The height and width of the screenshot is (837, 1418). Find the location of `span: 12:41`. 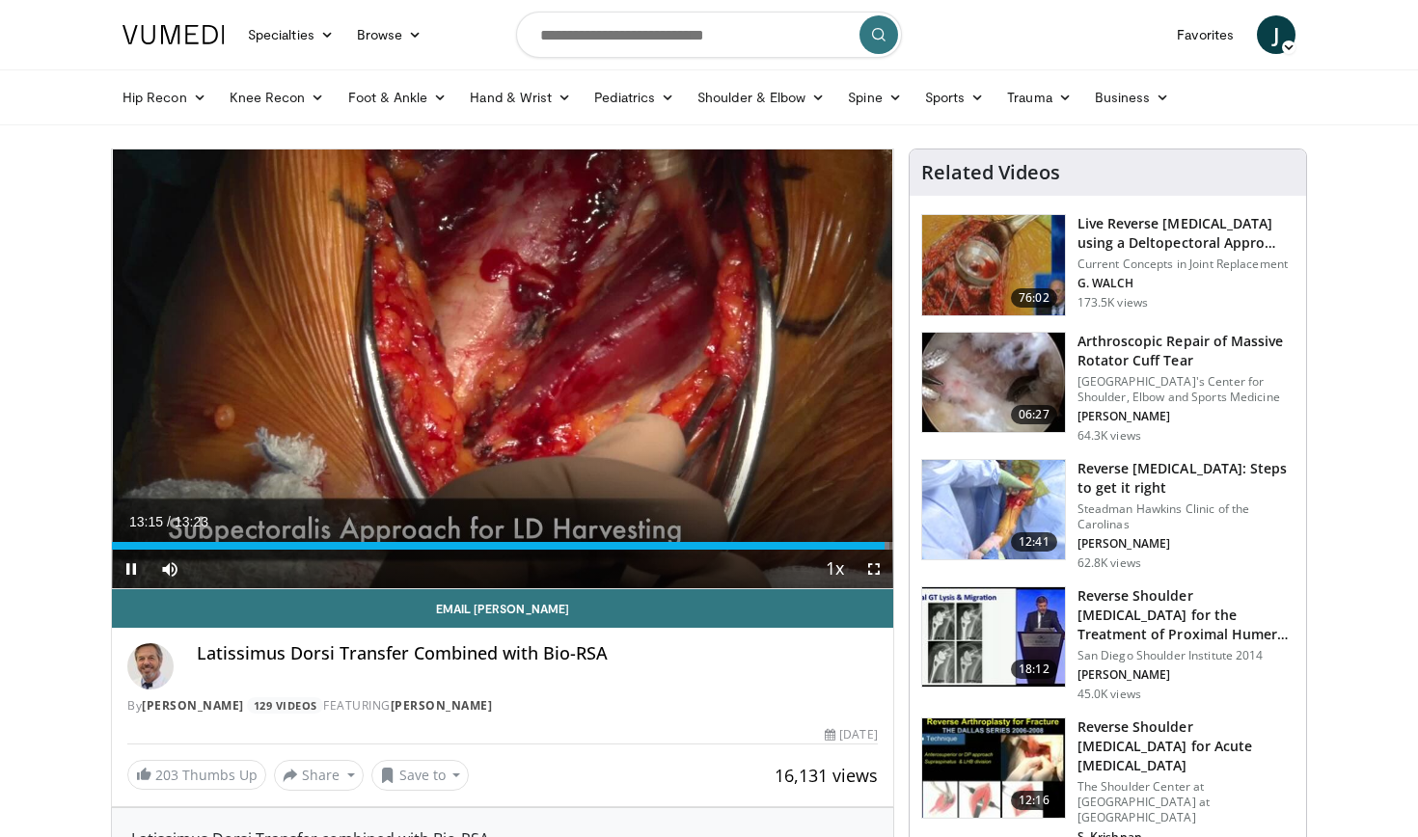

span: 12:41 is located at coordinates (1034, 542).